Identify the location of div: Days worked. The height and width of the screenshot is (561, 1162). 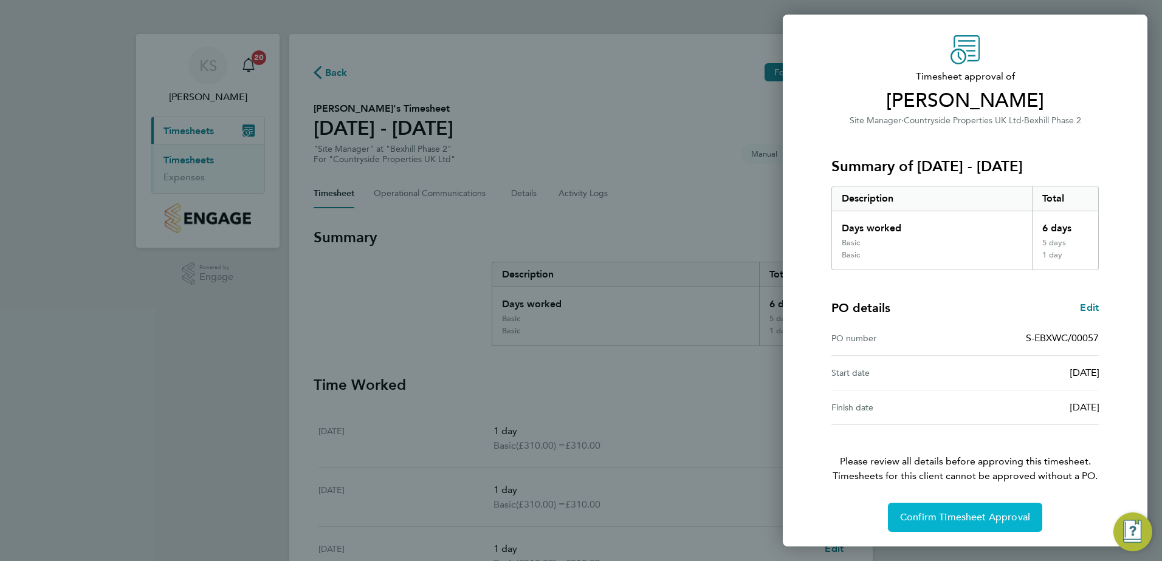
(931, 225).